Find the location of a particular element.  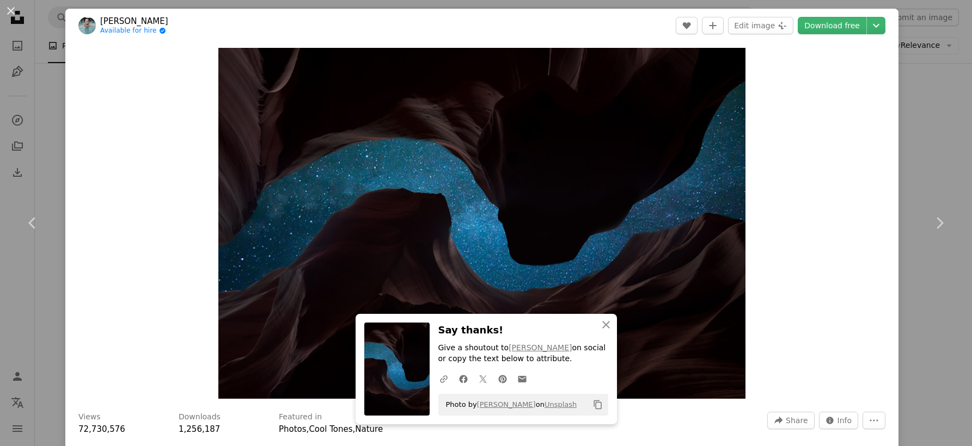

button: Like is located at coordinates (686, 26).